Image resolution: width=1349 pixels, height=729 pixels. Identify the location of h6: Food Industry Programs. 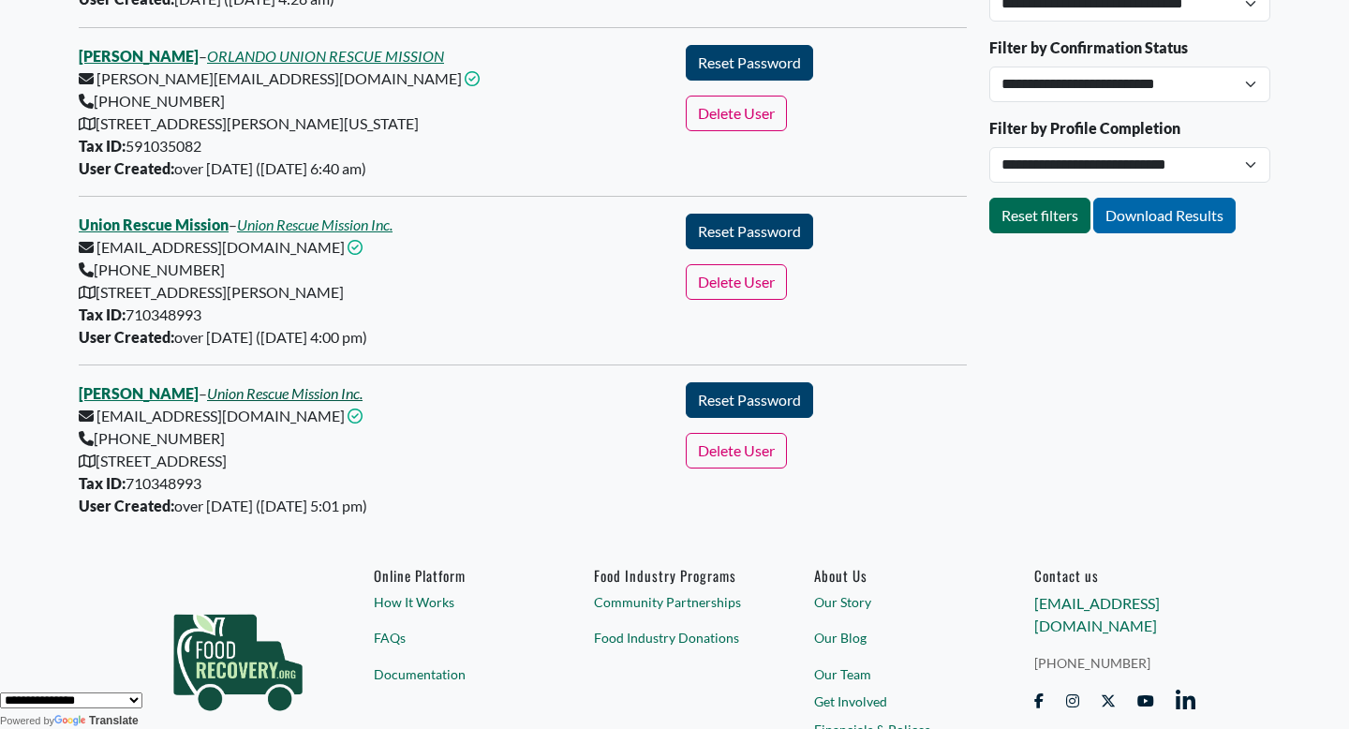
(675, 575).